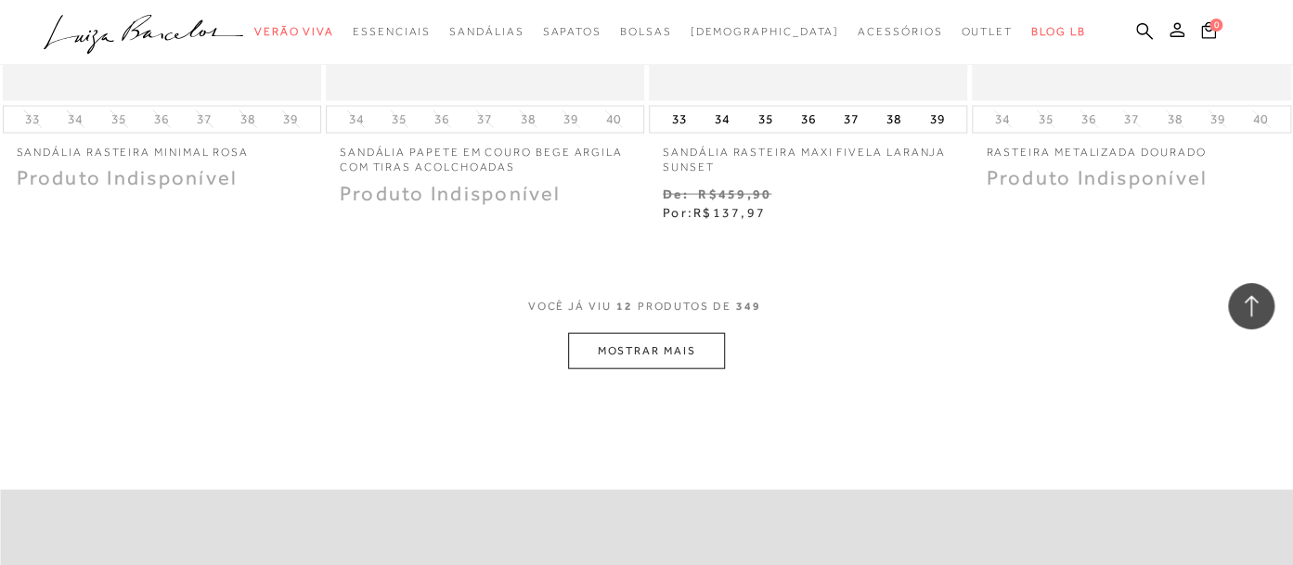  Describe the element at coordinates (676, 194) in the screenshot. I see `small: De:` at that location.